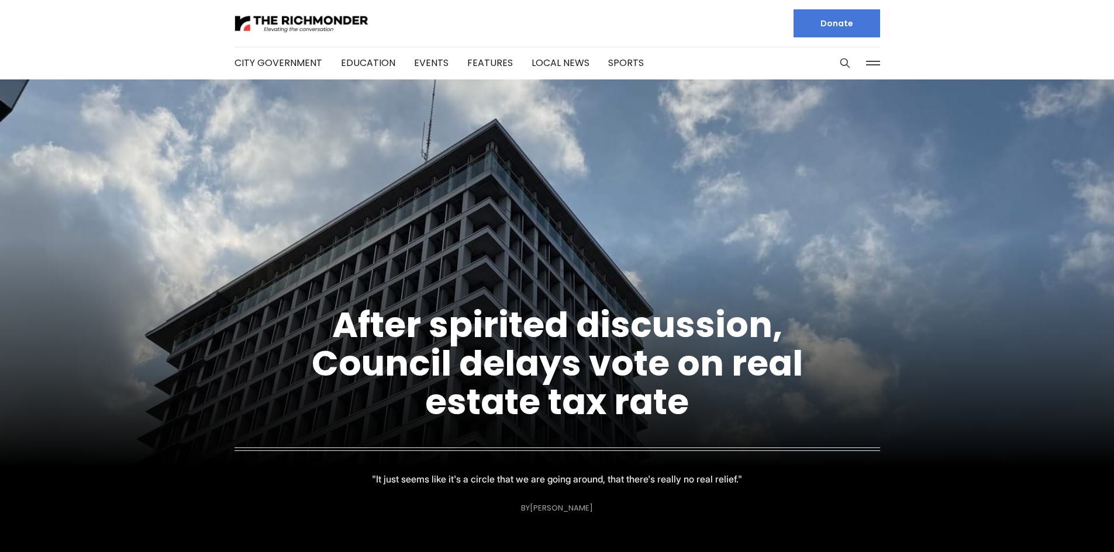  What do you see at coordinates (490, 63) in the screenshot?
I see `a: Features` at bounding box center [490, 63].